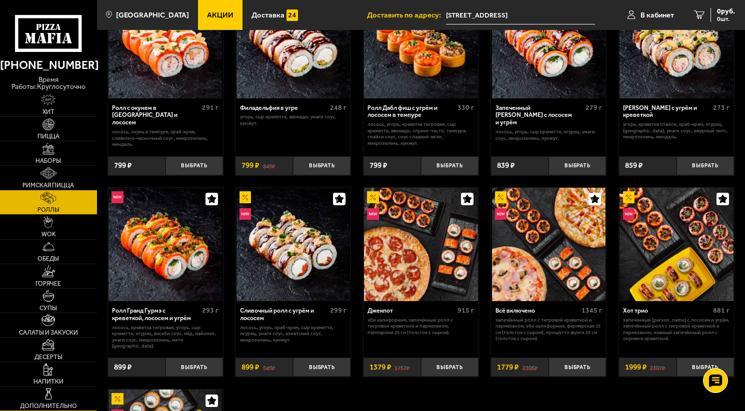 This screenshot has height=411, width=745. Describe the element at coordinates (165, 337) in the screenshot. I see `p: лосось, креветка тигровая, угорь, Сыр креметте, огурец, васаби соус, мёд, майонез, унаги соус, ми...` at that location.